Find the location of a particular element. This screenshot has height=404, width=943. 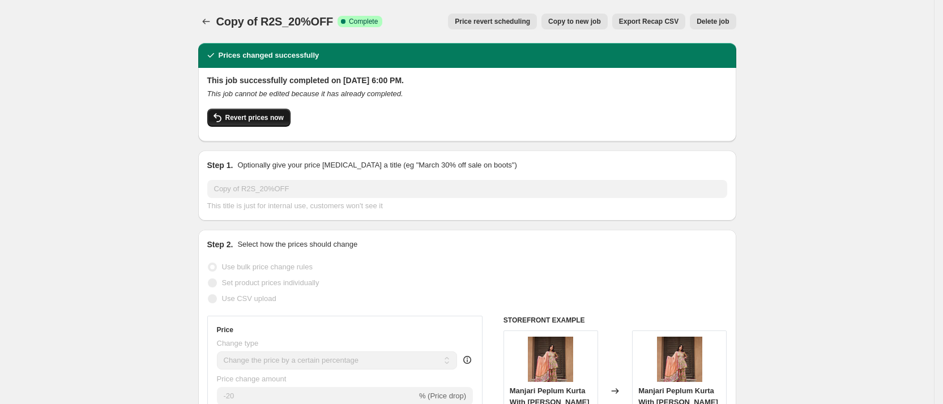

button: Delete job is located at coordinates (712, 22).